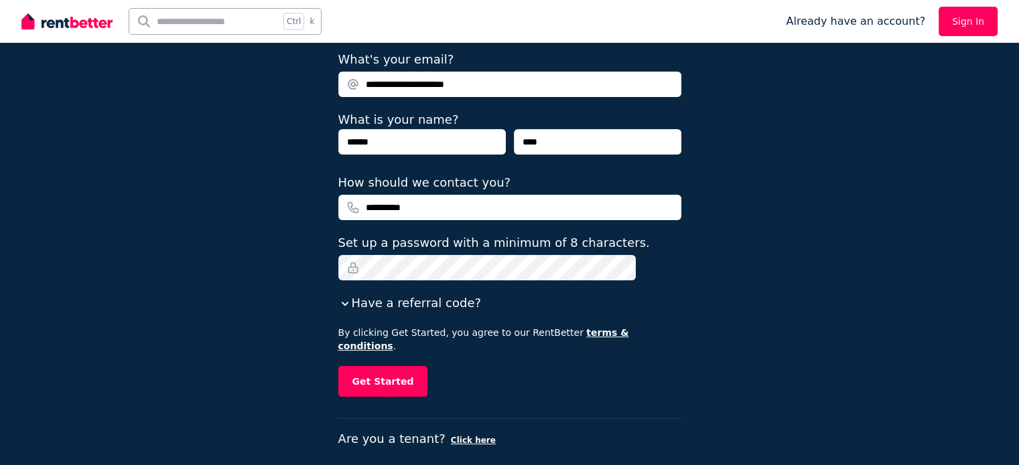 This screenshot has width=1019, height=465. What do you see at coordinates (855, 21) in the screenshot?
I see `span: Already have an account?` at bounding box center [855, 21].